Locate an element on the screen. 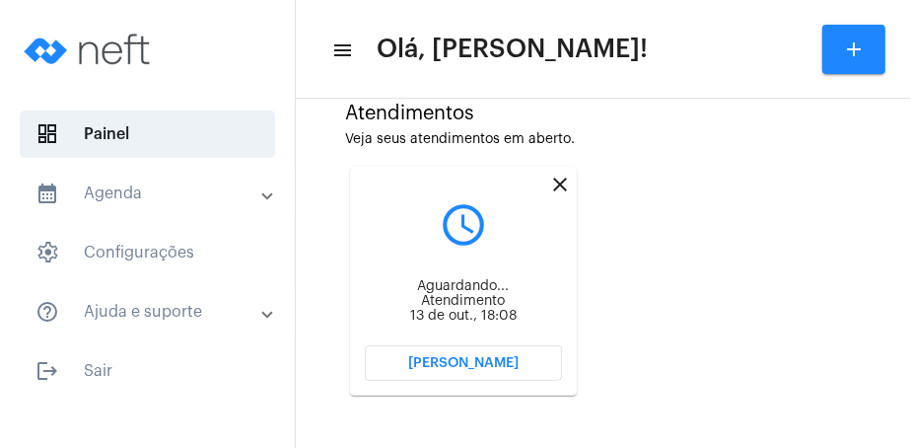 The image size is (911, 448). mat-expansion-panel-header: sidenav iconAgenda is located at coordinates (153, 193).